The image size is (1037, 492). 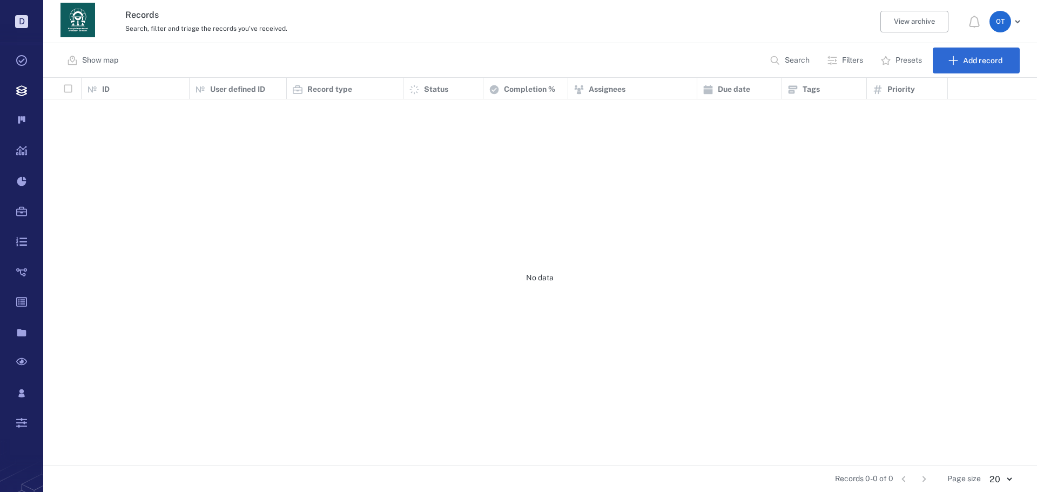 What do you see at coordinates (791, 61) in the screenshot?
I see `button: Search` at bounding box center [791, 61].